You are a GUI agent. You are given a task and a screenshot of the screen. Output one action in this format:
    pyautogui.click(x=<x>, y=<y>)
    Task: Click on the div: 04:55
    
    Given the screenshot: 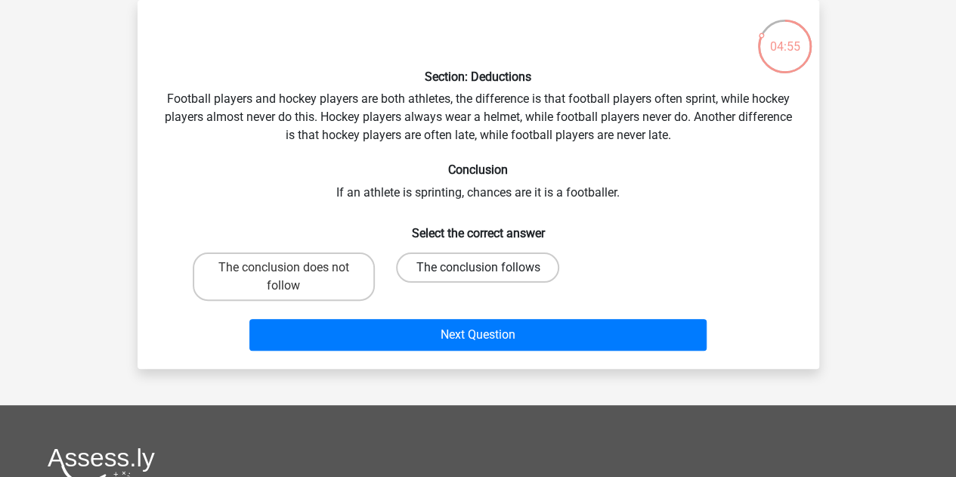 What is the action you would take?
    pyautogui.click(x=785, y=37)
    